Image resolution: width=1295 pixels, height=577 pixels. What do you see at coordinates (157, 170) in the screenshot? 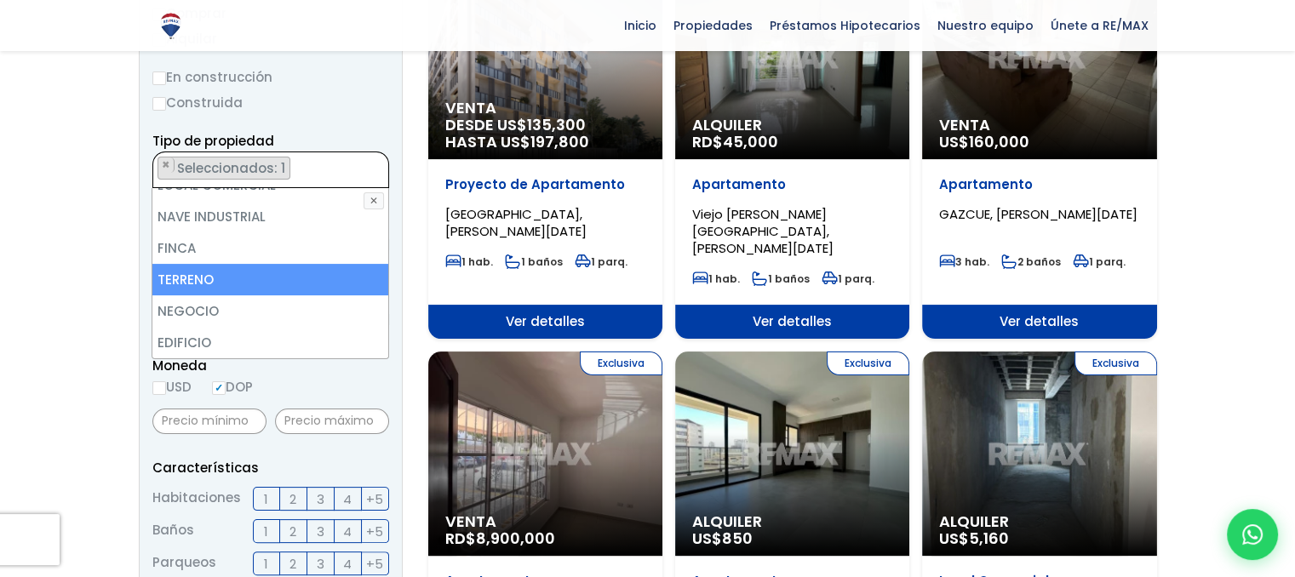
I see `textarea: Search` at bounding box center [157, 170].